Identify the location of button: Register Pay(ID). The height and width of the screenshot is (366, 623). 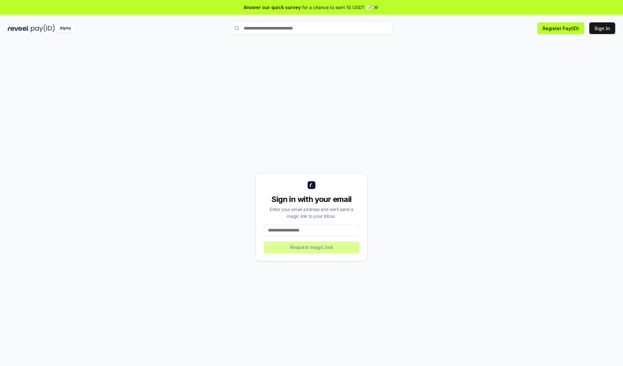
(560, 28).